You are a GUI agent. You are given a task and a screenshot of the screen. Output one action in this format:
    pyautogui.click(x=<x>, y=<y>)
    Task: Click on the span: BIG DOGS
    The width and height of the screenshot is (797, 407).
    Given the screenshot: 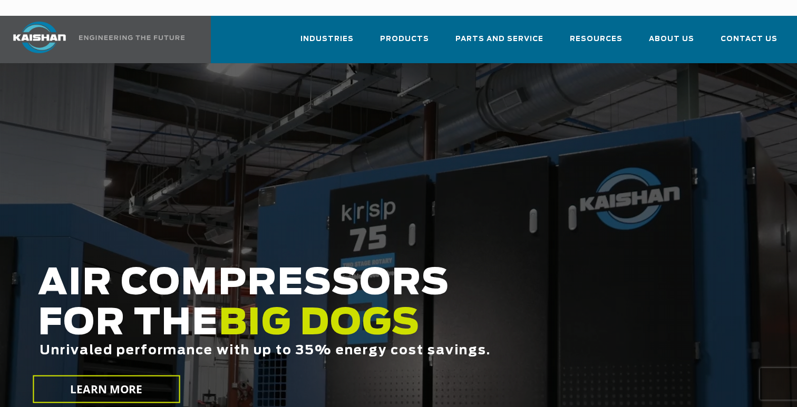 What is the action you would take?
    pyautogui.click(x=319, y=324)
    